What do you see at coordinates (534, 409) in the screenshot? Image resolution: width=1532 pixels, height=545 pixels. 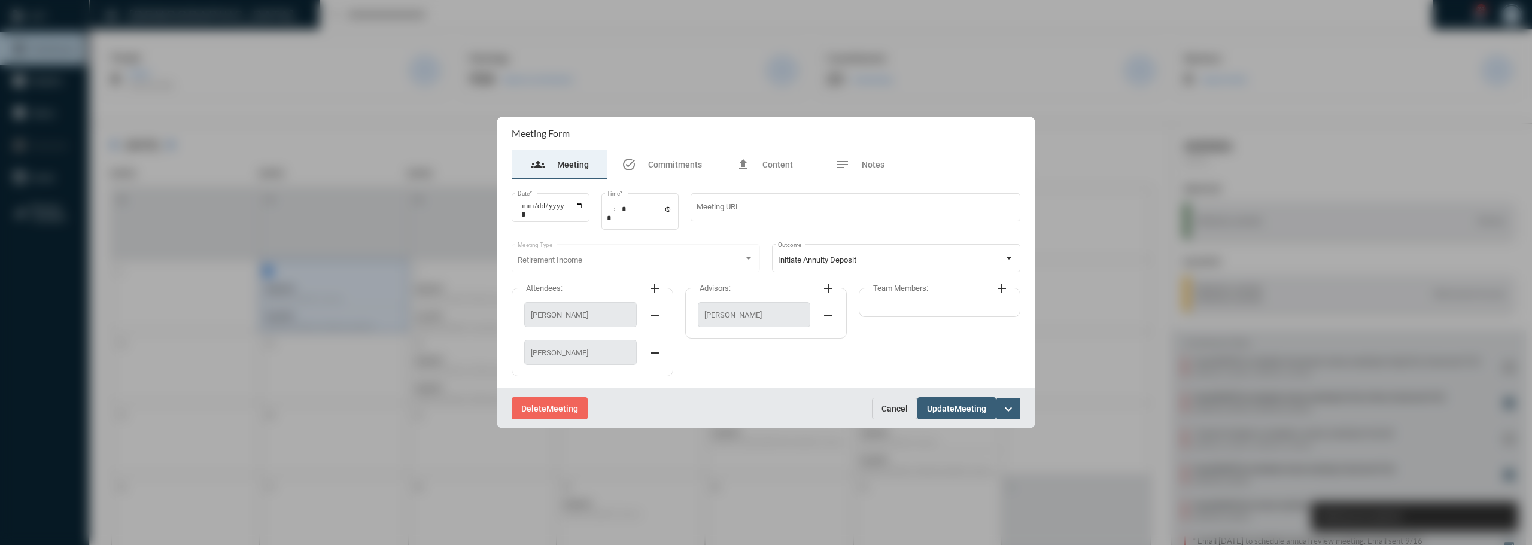 I see `span: Delete` at bounding box center [534, 409].